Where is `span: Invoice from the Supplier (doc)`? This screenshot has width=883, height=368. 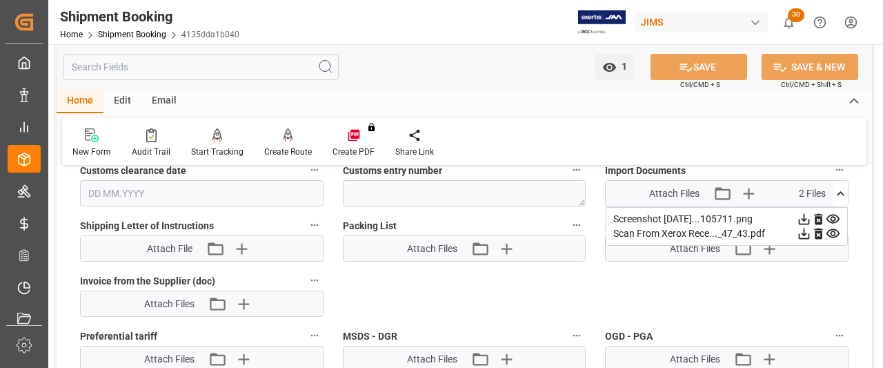
span: Invoice from the Supplier (doc) is located at coordinates (148, 281).